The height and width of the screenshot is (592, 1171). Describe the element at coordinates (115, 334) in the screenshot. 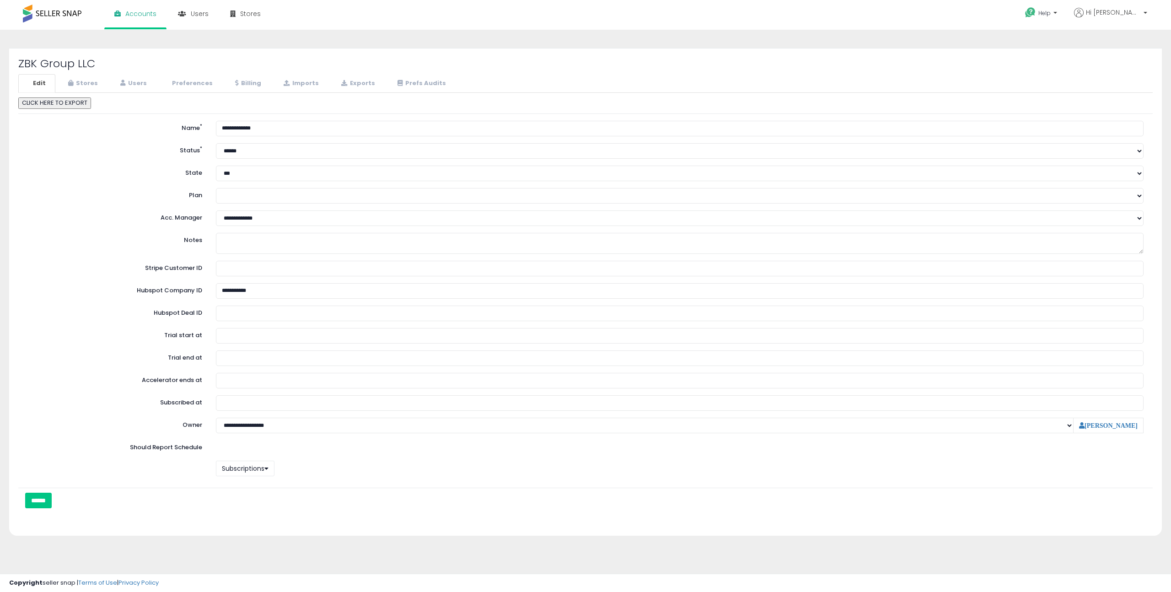

I see `label: Trial start at` at that location.